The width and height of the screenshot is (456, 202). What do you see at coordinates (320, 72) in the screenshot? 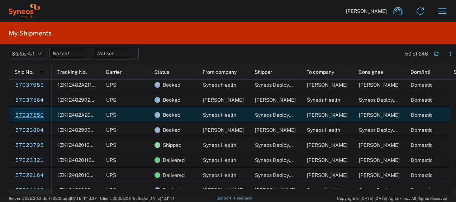
I see `span: To company` at bounding box center [320, 72].